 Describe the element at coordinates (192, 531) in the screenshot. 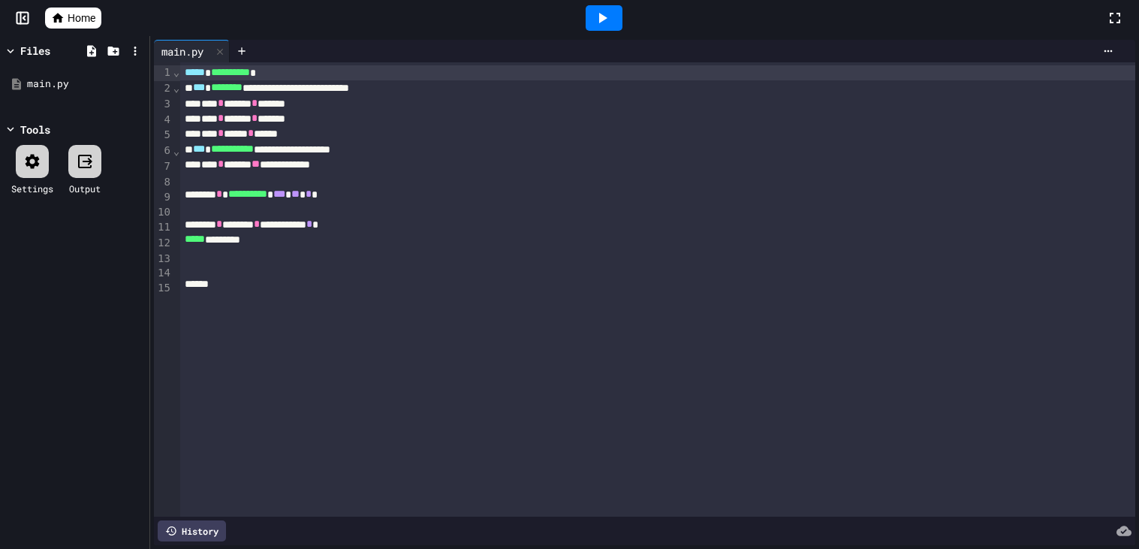

I see `div: History` at that location.